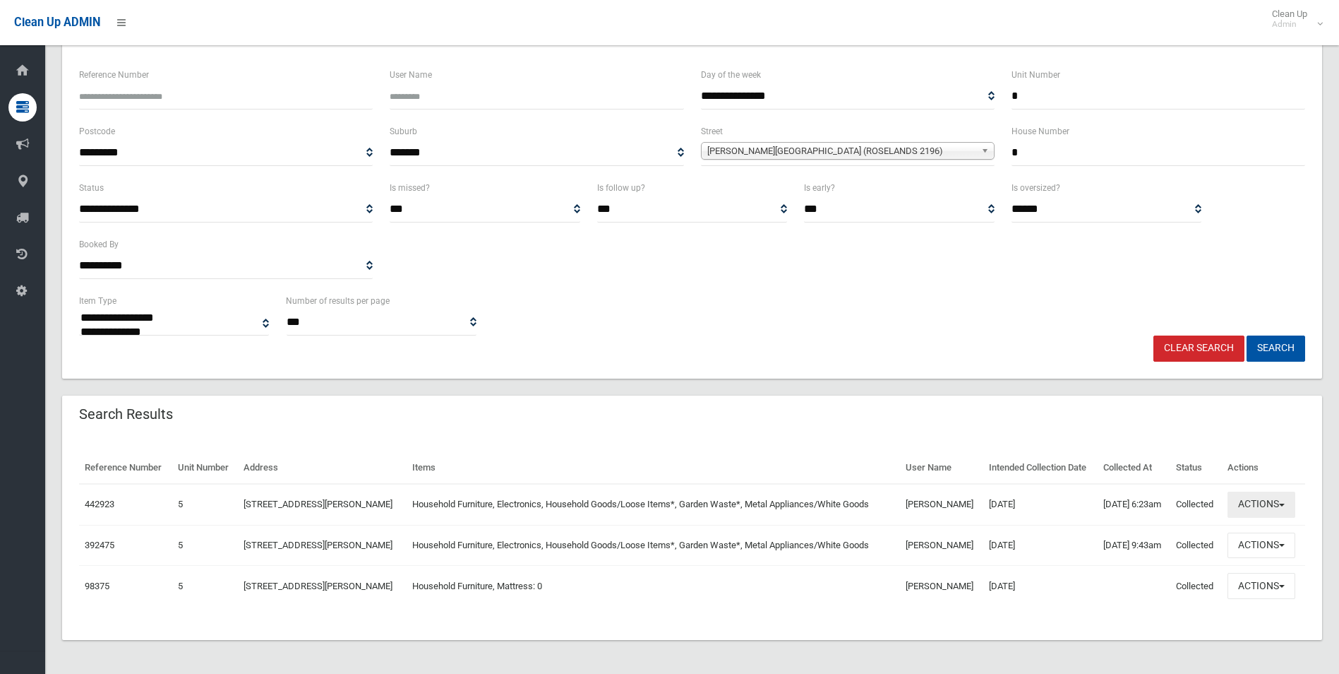  What do you see at coordinates (621, 188) in the screenshot?
I see `label: Is follow up?` at bounding box center [621, 188].